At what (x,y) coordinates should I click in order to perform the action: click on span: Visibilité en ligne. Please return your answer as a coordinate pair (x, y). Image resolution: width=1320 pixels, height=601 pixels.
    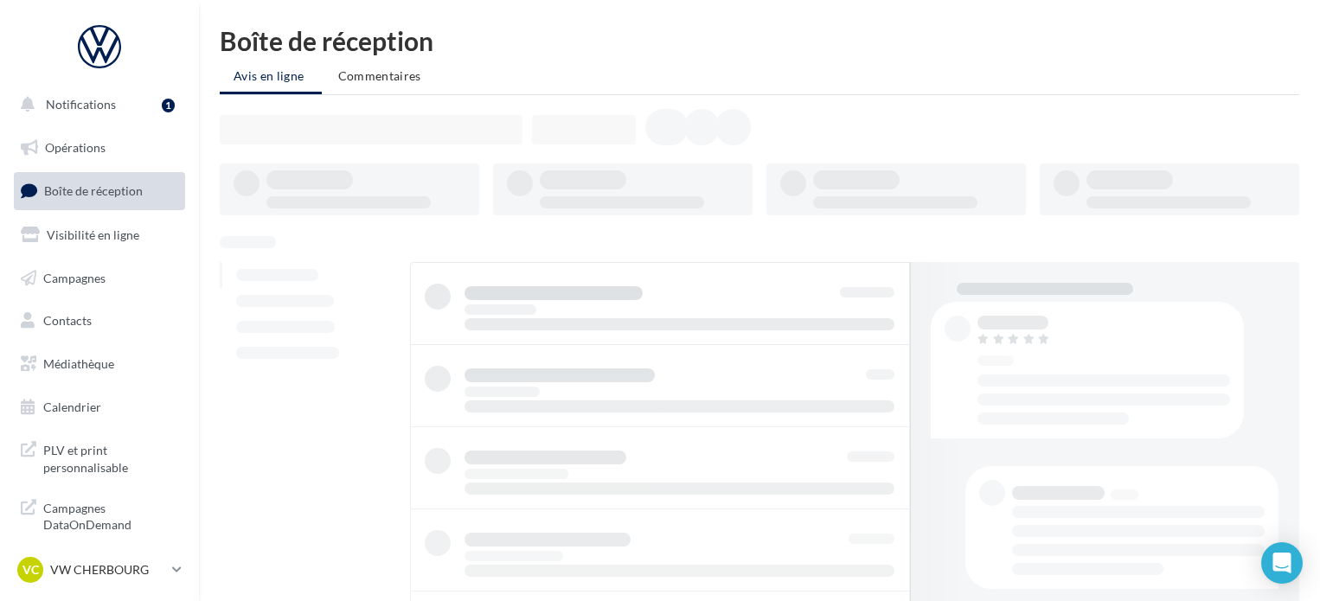
    Looking at the image, I should click on (93, 234).